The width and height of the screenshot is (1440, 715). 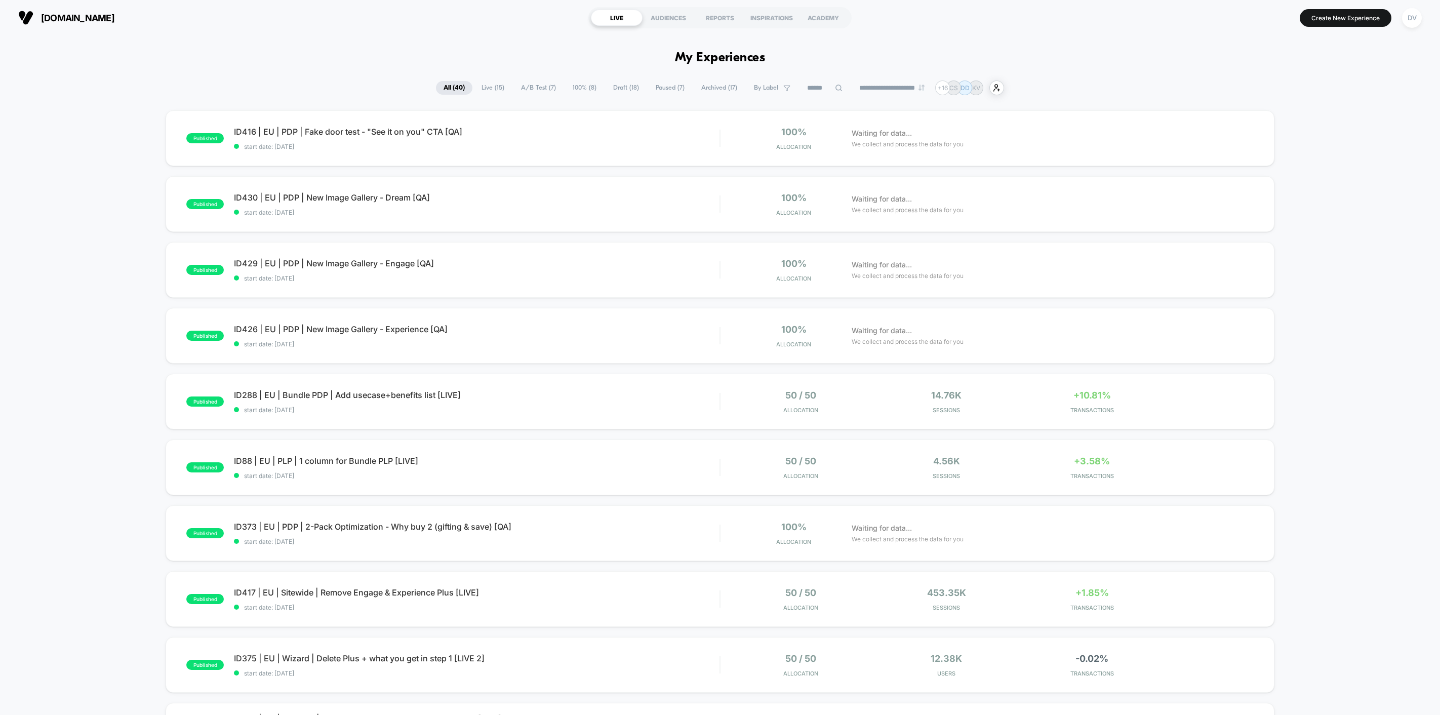 I want to click on p: KV, so click(x=976, y=88).